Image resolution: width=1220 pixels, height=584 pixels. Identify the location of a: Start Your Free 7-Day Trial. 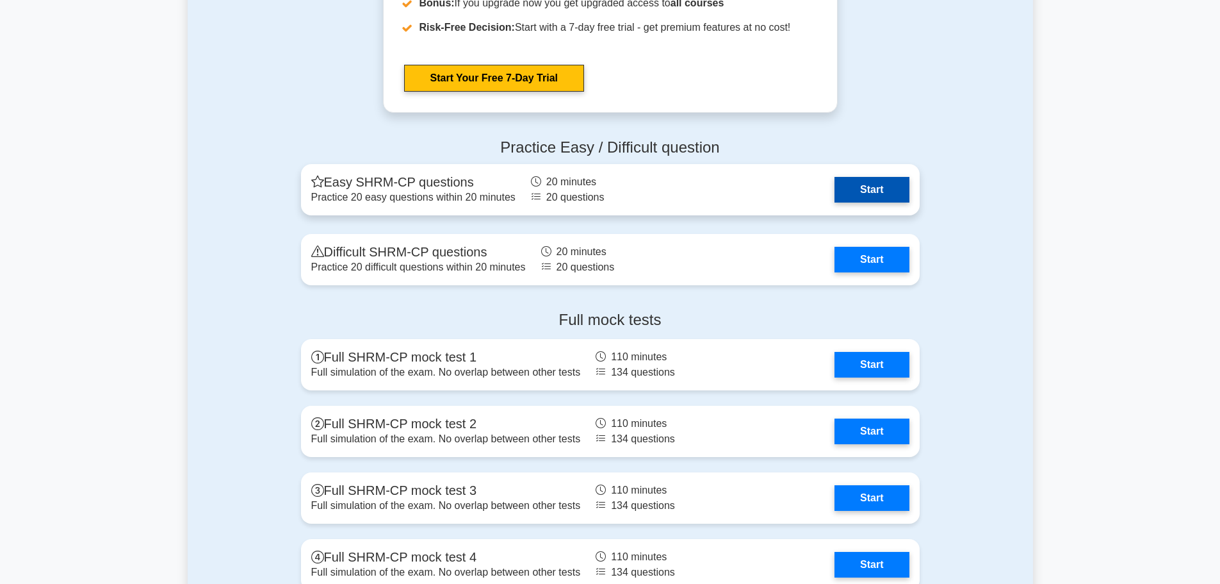
(494, 78).